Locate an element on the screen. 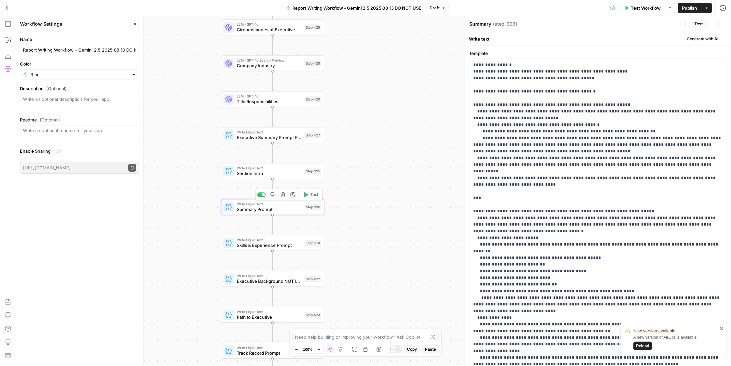 Image resolution: width=731 pixels, height=366 pixels. label: Template is located at coordinates (598, 53).